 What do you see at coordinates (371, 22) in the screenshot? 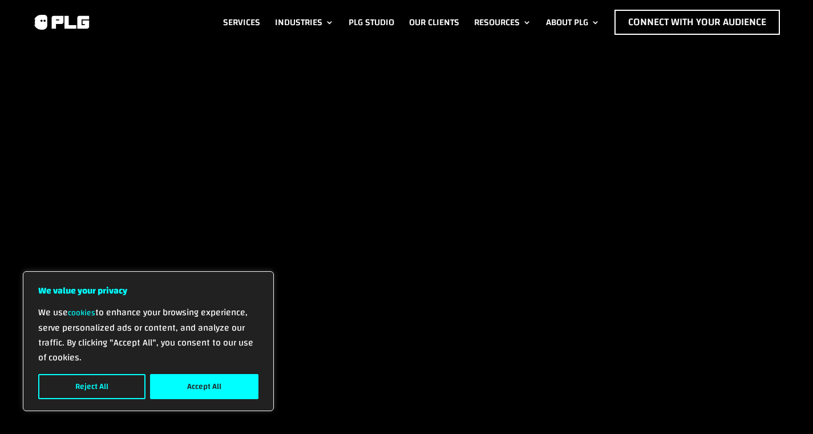
I see `a: PLG Studio` at bounding box center [371, 22].